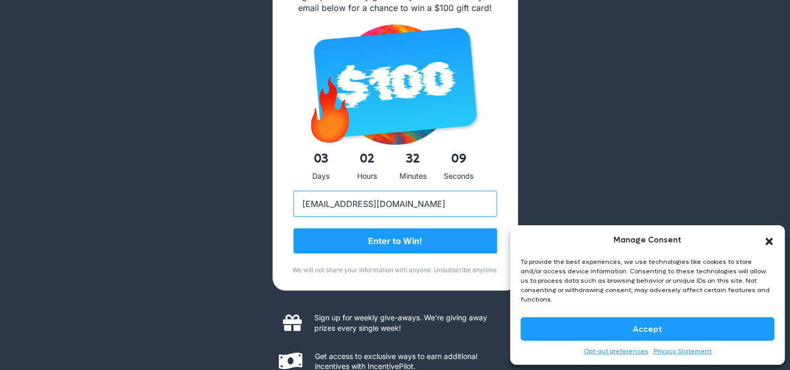 This screenshot has width=790, height=370. Describe the element at coordinates (617, 351) in the screenshot. I see `a: Opt-out preferences` at that location.